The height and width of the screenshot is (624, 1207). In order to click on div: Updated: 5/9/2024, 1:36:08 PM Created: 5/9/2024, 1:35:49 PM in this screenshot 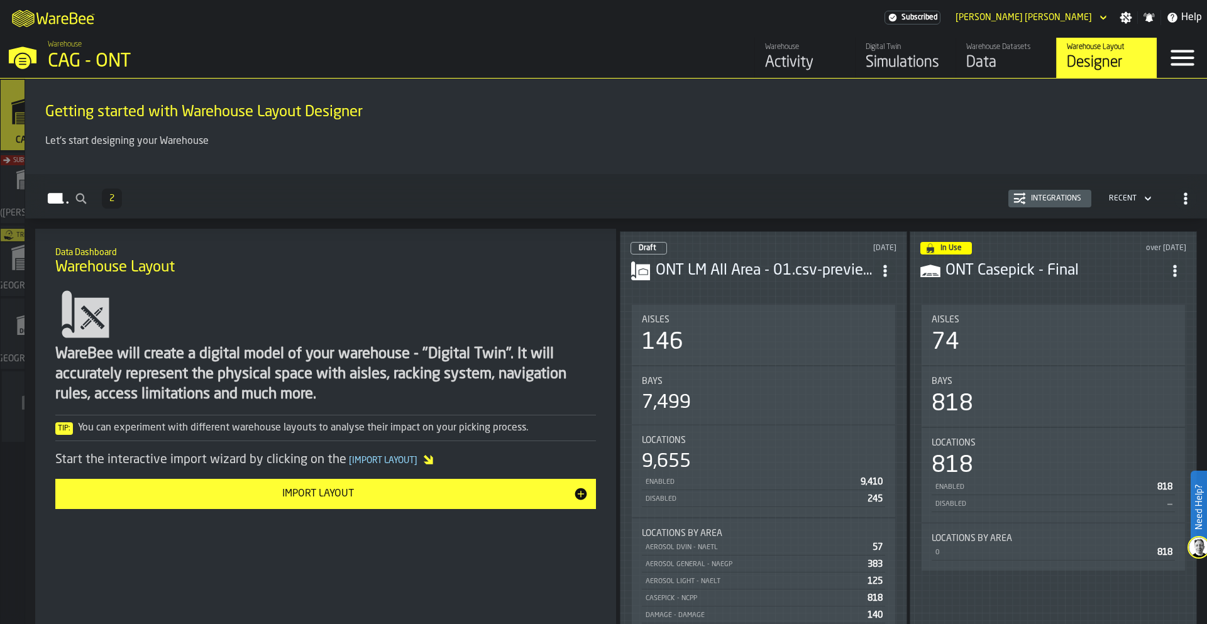, I will do `click(1133, 248)`.